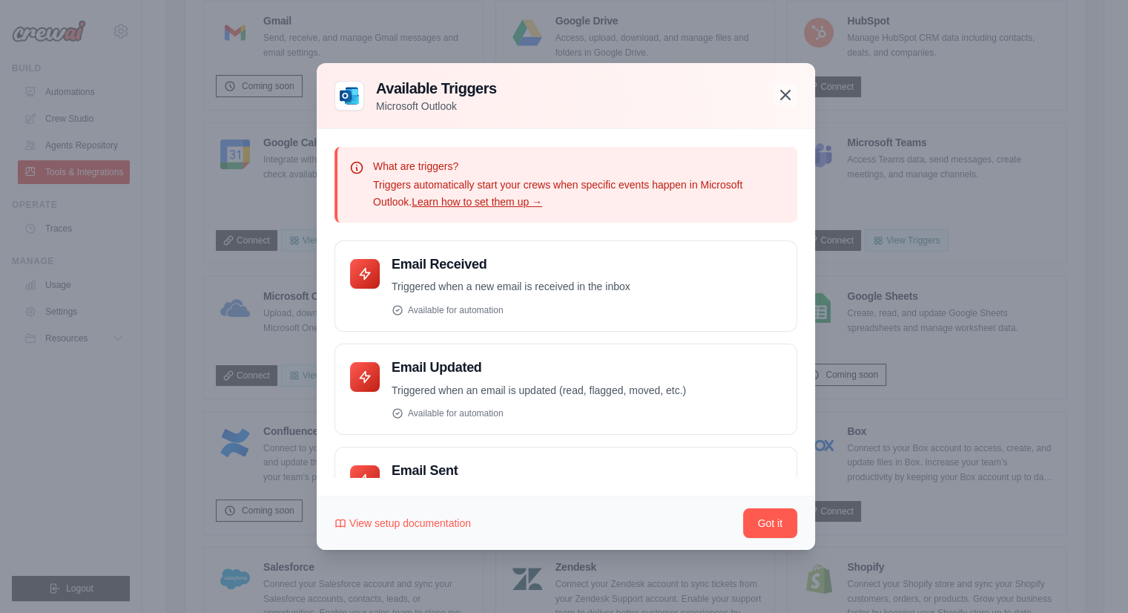 The width and height of the screenshot is (1128, 613). What do you see at coordinates (403, 523) in the screenshot?
I see `a: View setup documentation` at bounding box center [403, 523].